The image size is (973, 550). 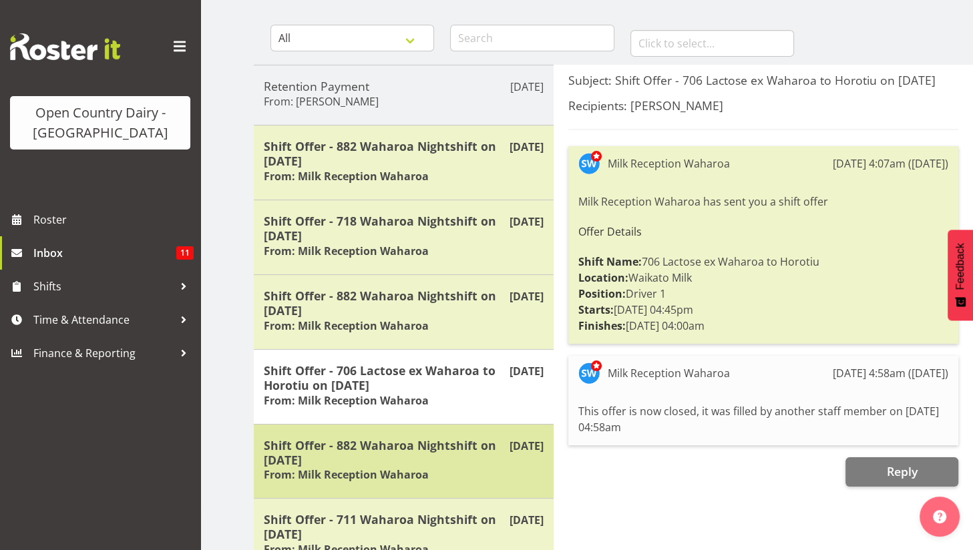 What do you see at coordinates (65, 47) in the screenshot?
I see `img: Rosterit website logo` at bounding box center [65, 47].